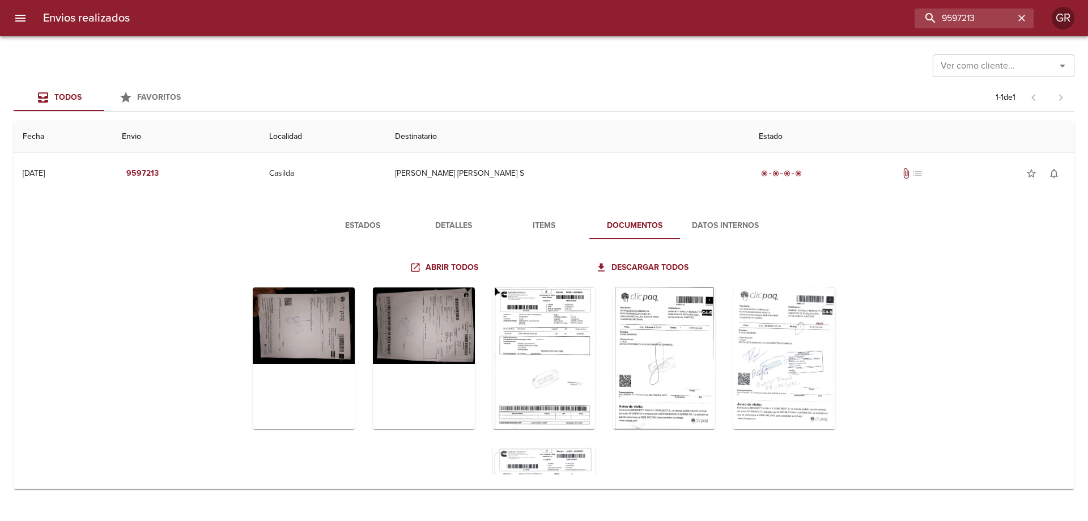 The height and width of the screenshot is (521, 1088). Describe the element at coordinates (1054, 173) in the screenshot. I see `span: notifications_none` at that location.